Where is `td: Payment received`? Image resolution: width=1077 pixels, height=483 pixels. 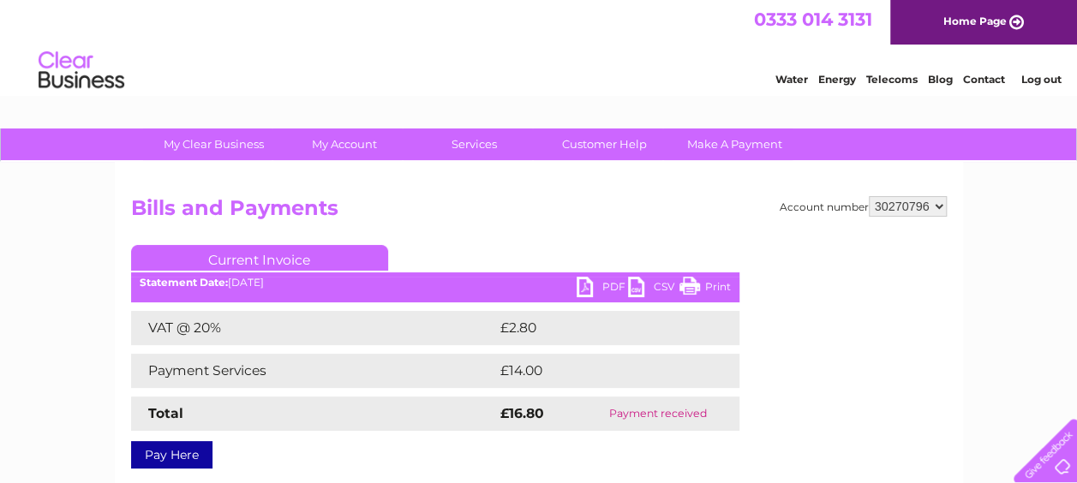 td: Payment received is located at coordinates (657, 414).